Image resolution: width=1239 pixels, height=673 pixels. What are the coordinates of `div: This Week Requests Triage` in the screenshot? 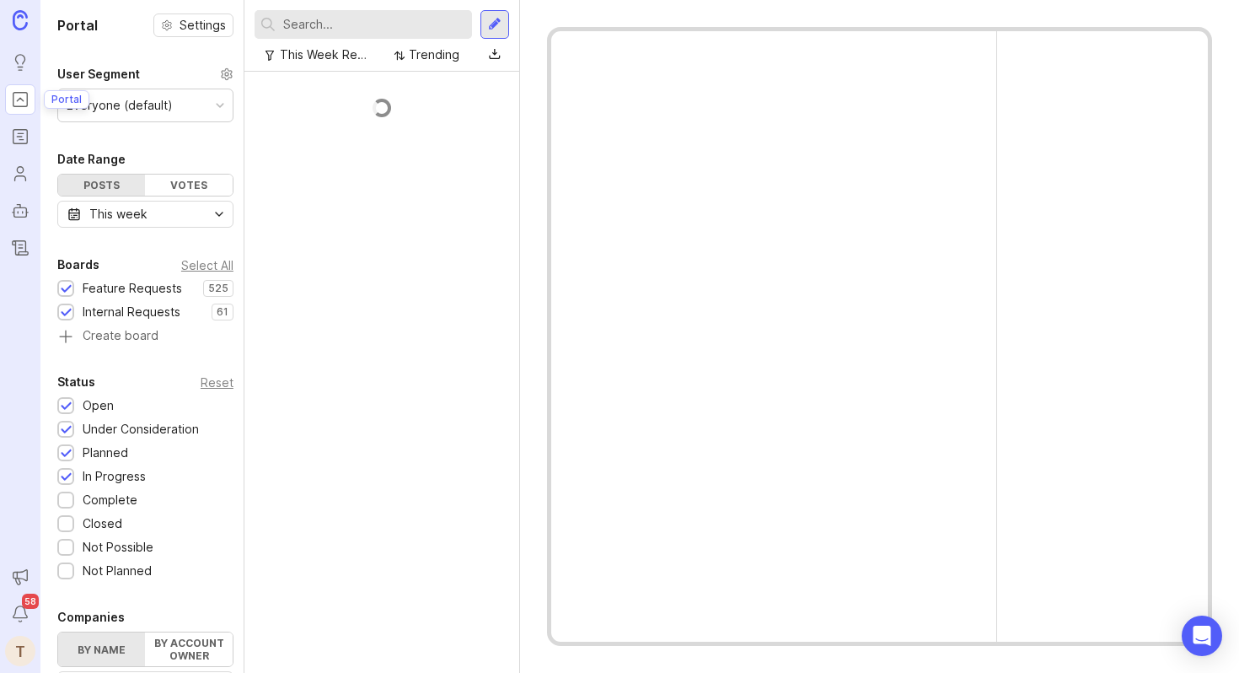 It's located at (325, 55).